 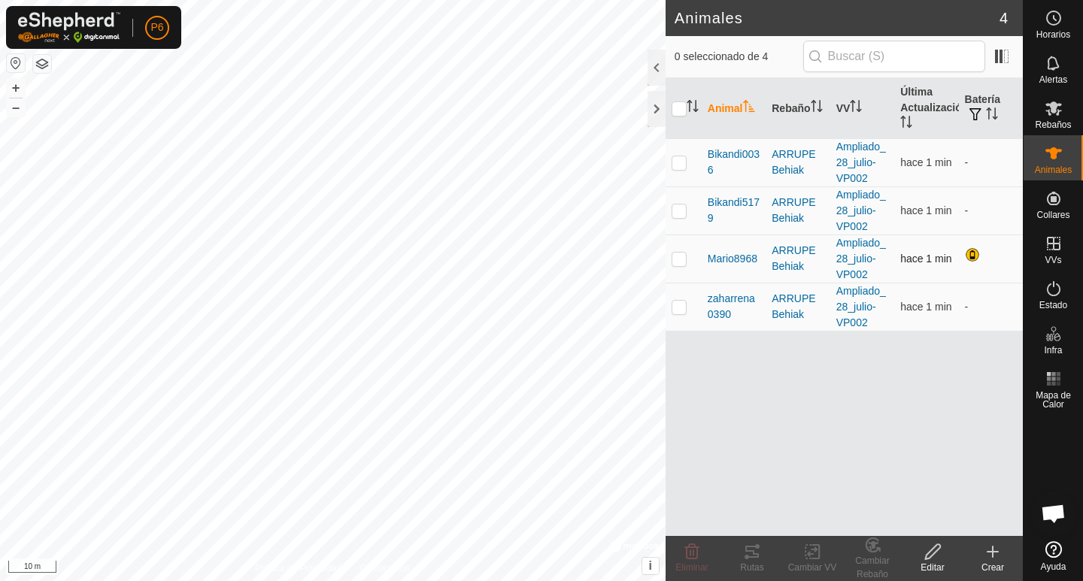 What do you see at coordinates (1052, 125) in the screenshot?
I see `span: Rebaños` at bounding box center [1052, 125].